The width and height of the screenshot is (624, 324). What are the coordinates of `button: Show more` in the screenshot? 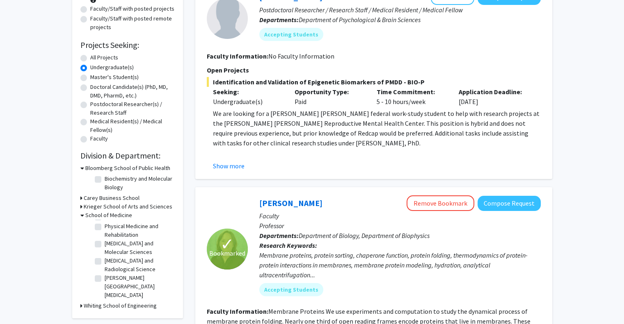 It's located at (228, 166).